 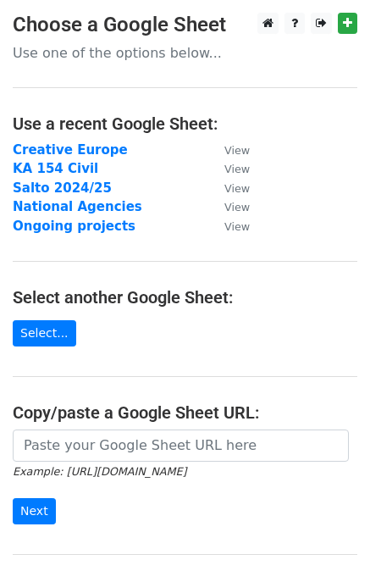 I want to click on p: Use one of the options below..., so click(x=185, y=52).